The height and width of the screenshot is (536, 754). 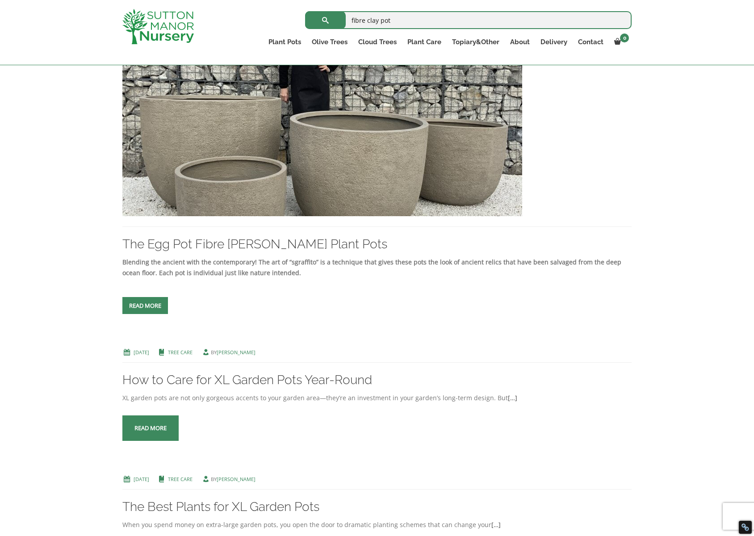 What do you see at coordinates (378, 42) in the screenshot?
I see `a: Cloud Trees` at bounding box center [378, 42].